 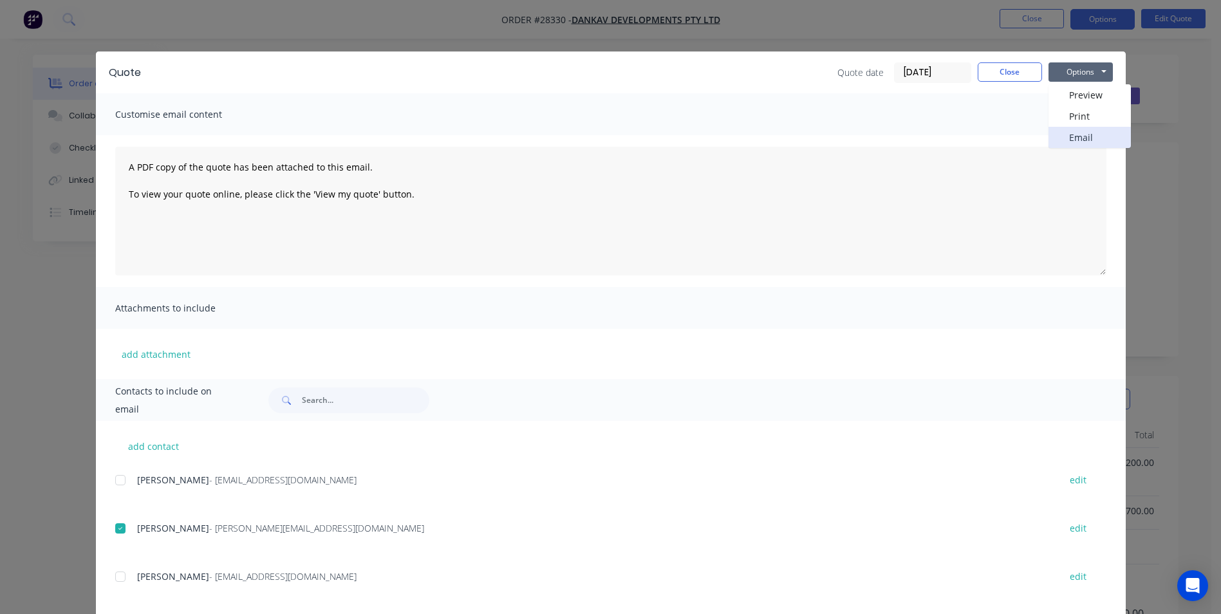 I want to click on span: Contacts to include on email, so click(x=176, y=400).